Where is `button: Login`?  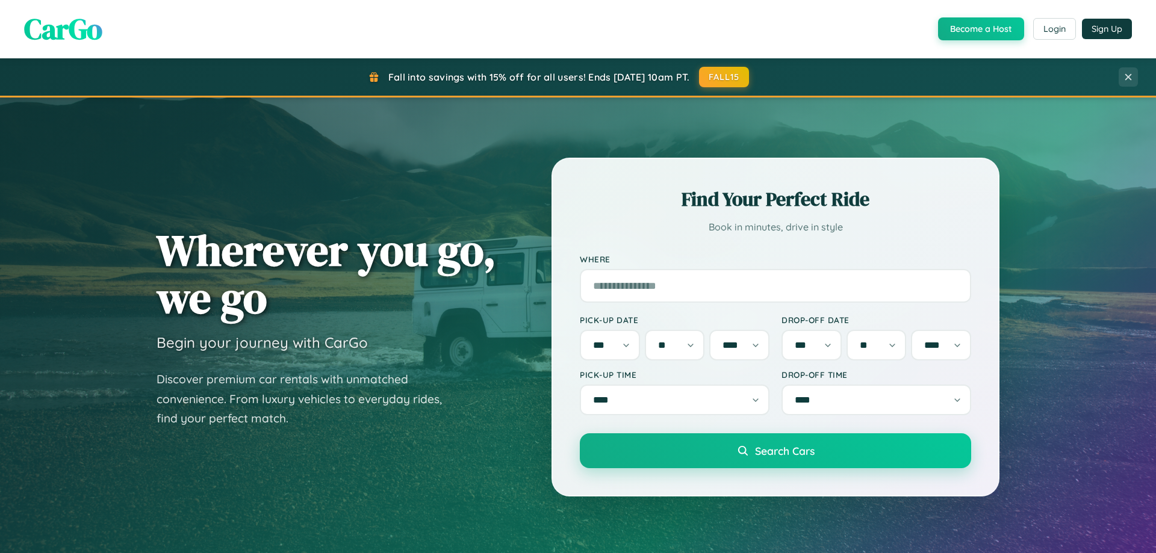
button: Login is located at coordinates (1054, 29).